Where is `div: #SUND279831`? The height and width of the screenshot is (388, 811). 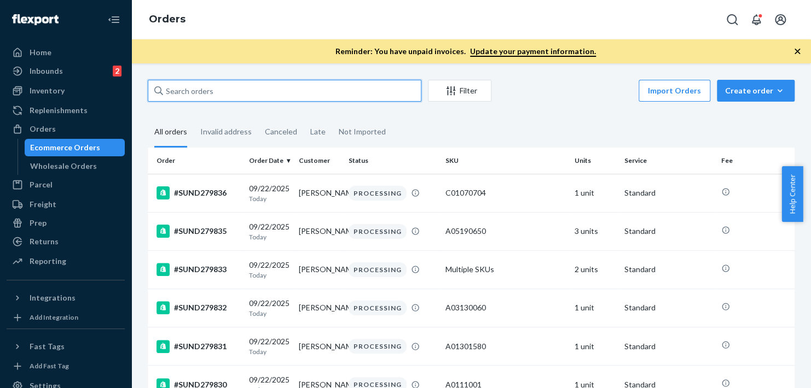 div: #SUND279831 is located at coordinates (198, 347).